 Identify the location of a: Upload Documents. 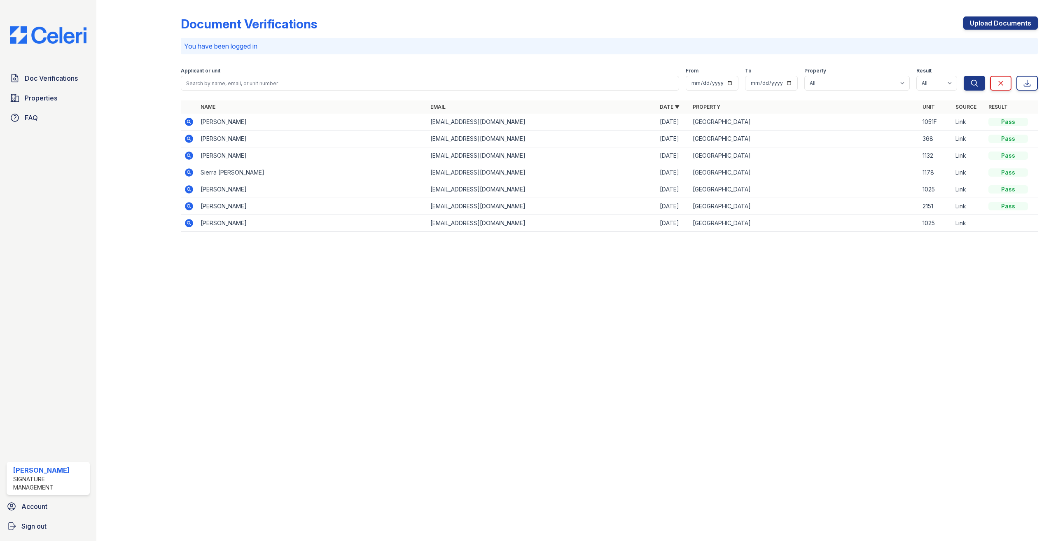
(1001, 23).